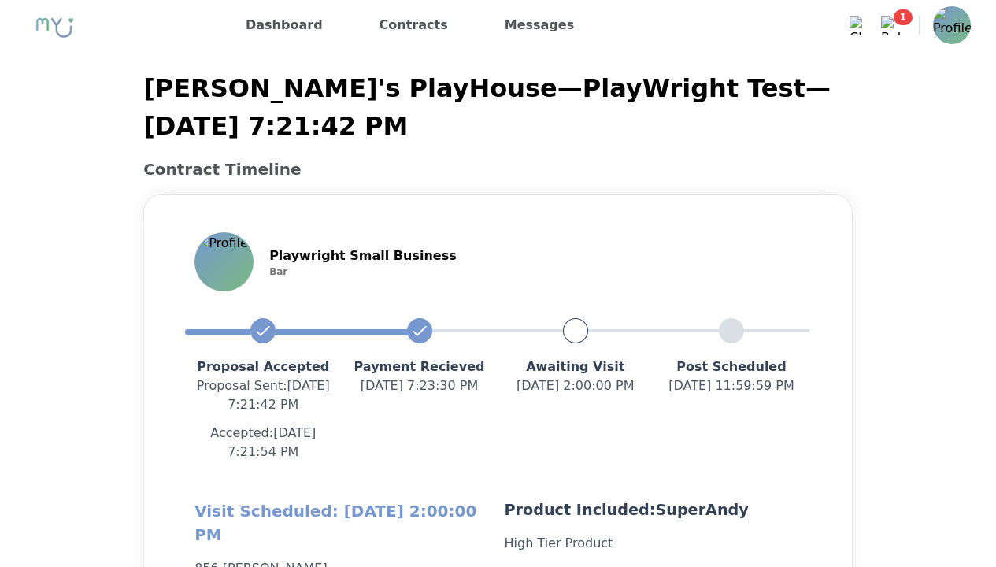  I want to click on p: Post Scheduled, so click(731, 367).